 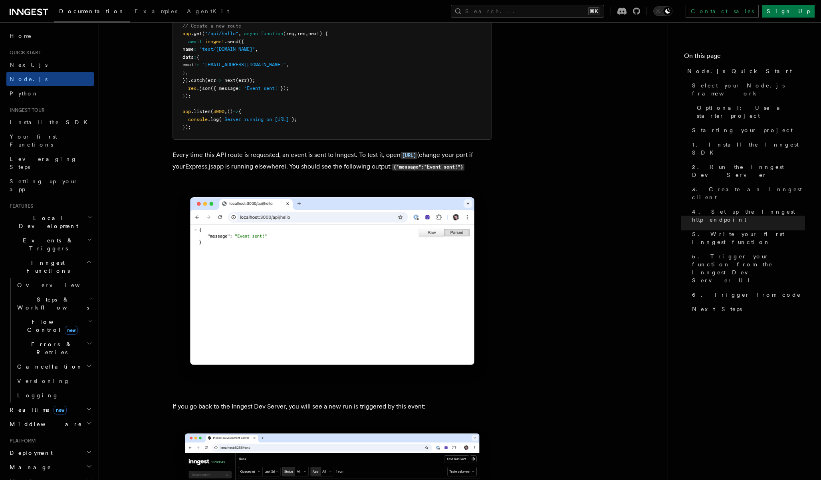 What do you see at coordinates (272, 34) in the screenshot?
I see `span: function` at bounding box center [272, 34].